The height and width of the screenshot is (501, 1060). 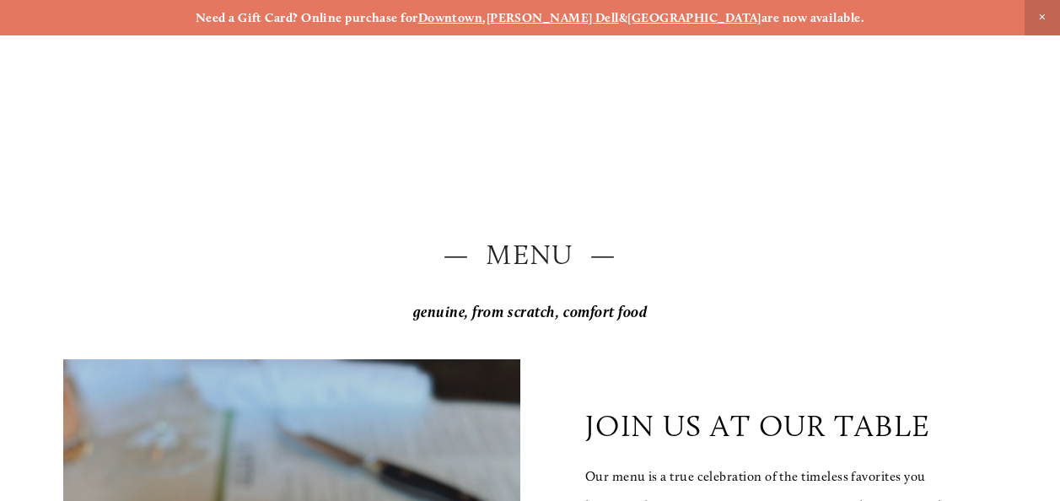 I want to click on h2: — Menu —, so click(x=529, y=255).